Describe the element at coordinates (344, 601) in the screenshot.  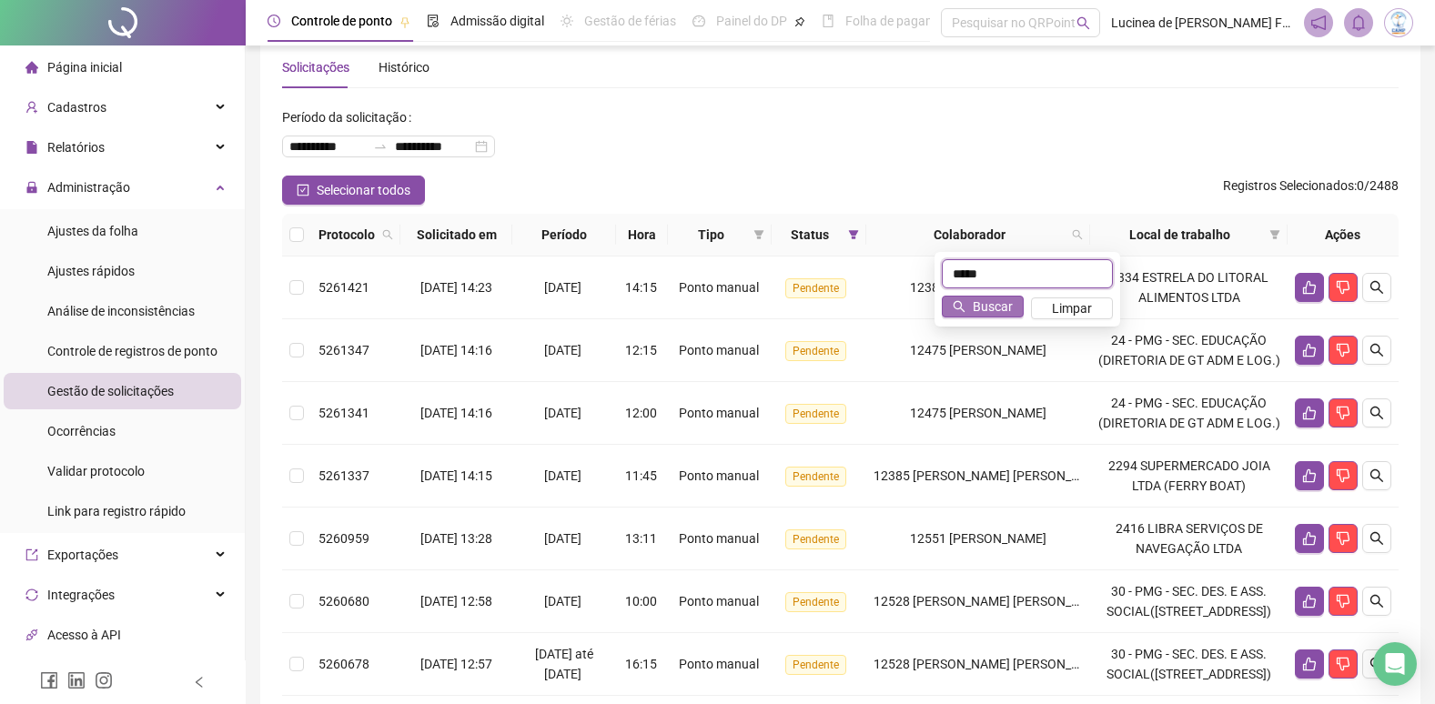
I see `span: 5260680` at that location.